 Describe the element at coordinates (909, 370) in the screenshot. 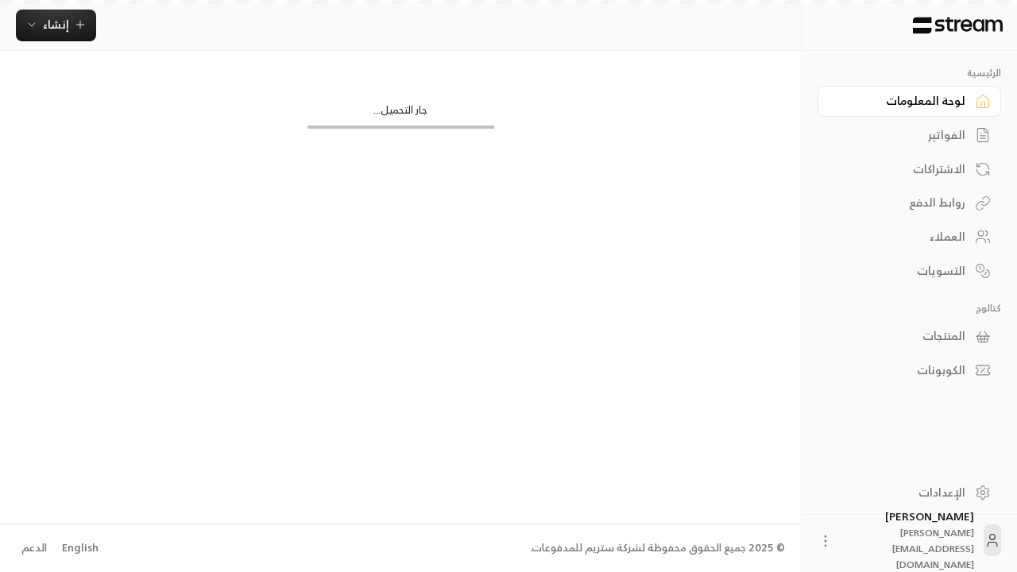

I see `a: الكوبونات` at that location.